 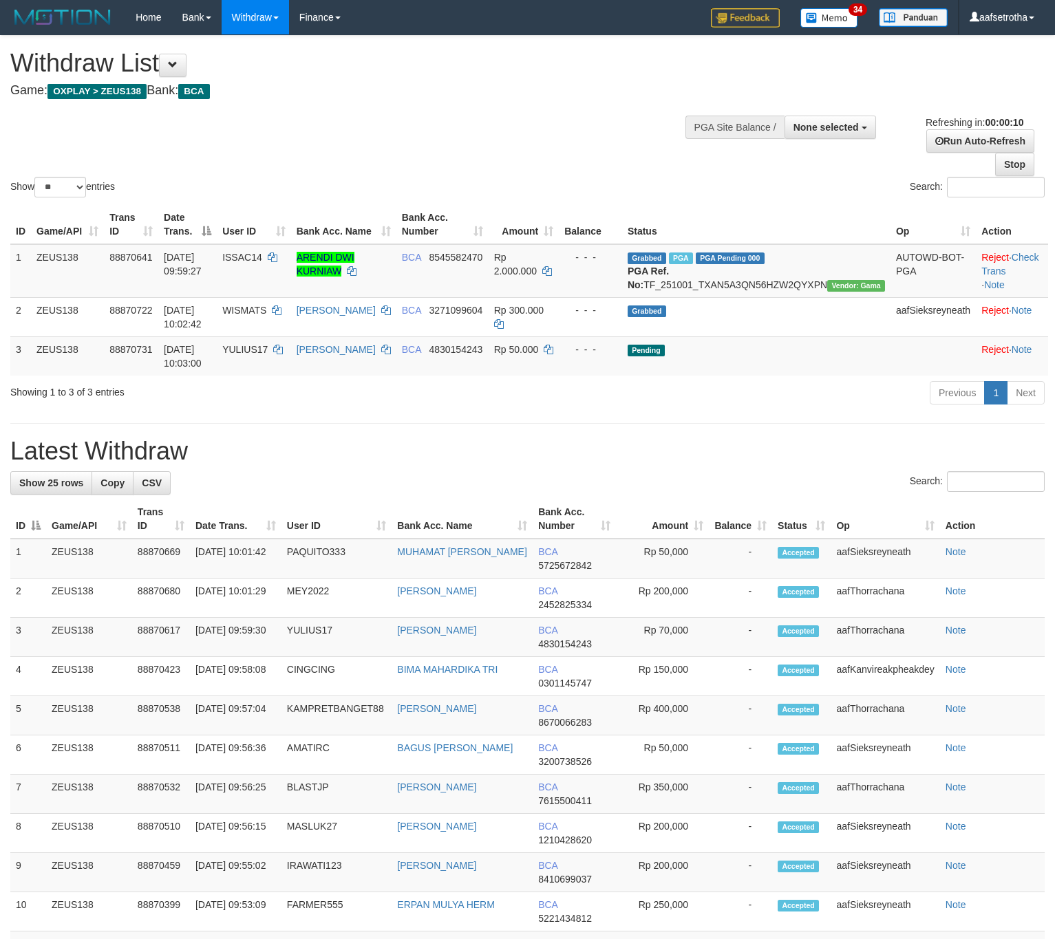 I want to click on span: 88870731, so click(x=131, y=349).